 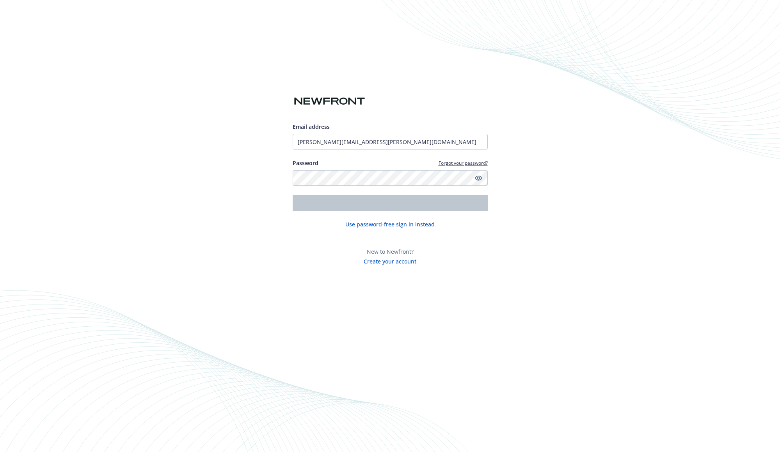 I want to click on button: Login, so click(x=390, y=203).